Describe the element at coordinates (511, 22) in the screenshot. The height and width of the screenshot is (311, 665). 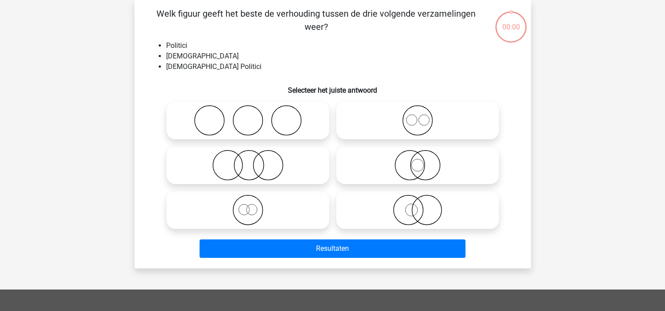
I see `div: 00:00` at that location.